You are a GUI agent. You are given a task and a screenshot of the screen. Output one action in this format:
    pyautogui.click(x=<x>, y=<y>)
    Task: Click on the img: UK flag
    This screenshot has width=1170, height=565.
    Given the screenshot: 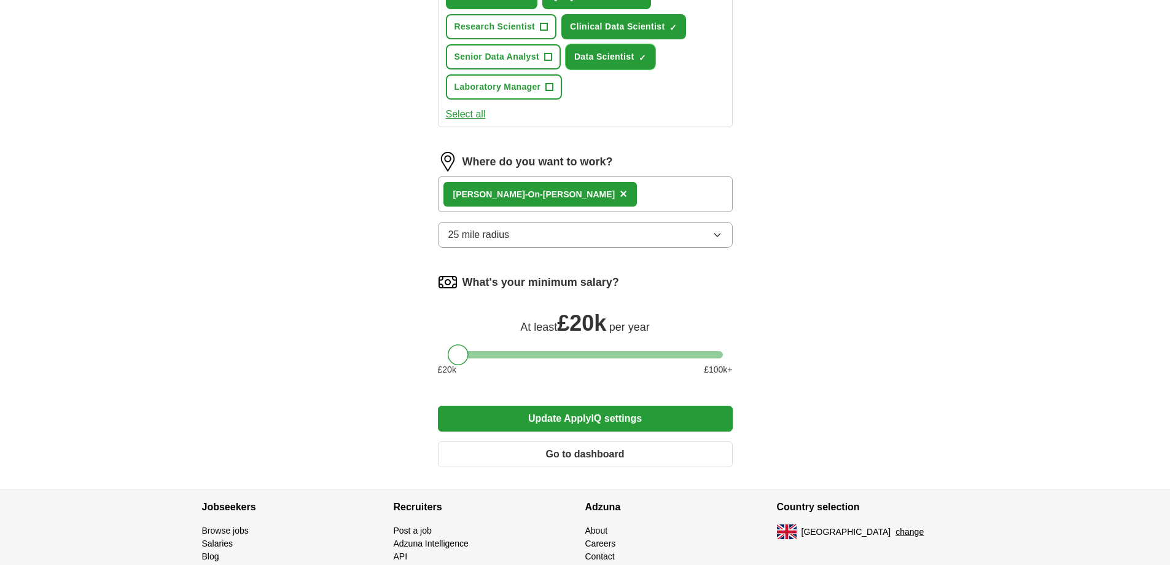 What is the action you would take?
    pyautogui.click(x=787, y=531)
    